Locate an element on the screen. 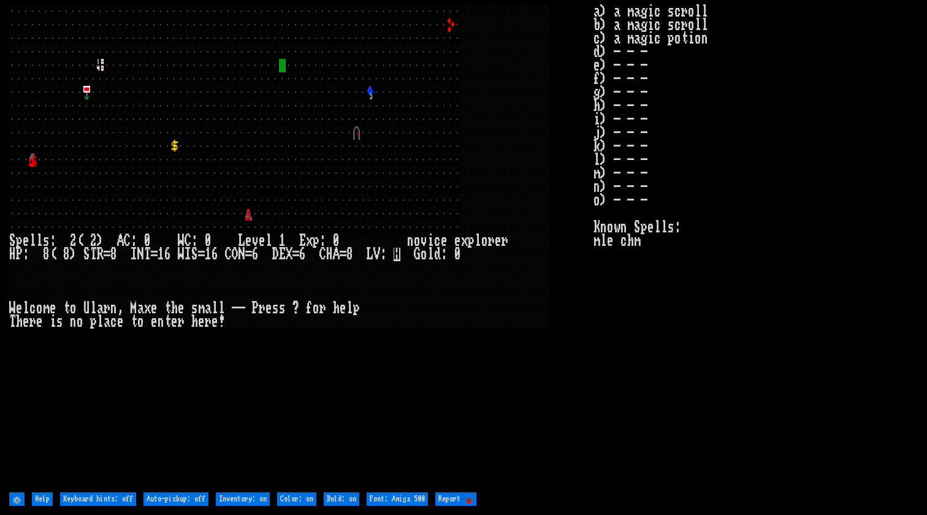 This screenshot has width=927, height=515. div: O is located at coordinates (235, 254).